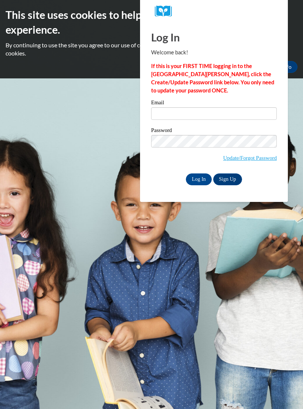 This screenshot has height=409, width=303. What do you see at coordinates (214, 104) in the screenshot?
I see `label: Email` at bounding box center [214, 104].